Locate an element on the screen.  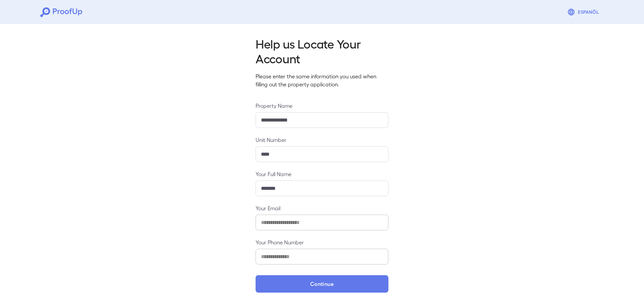
button: Continue is located at coordinates (322, 284).